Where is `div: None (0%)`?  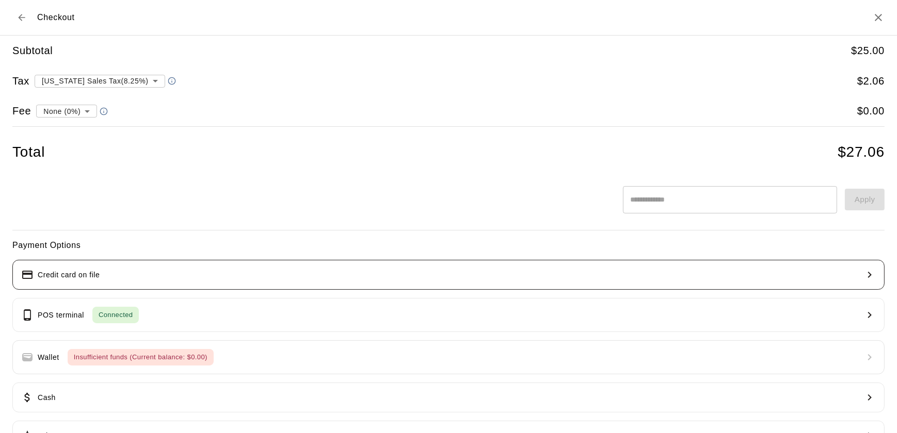 div: None (0%) is located at coordinates (67, 111).